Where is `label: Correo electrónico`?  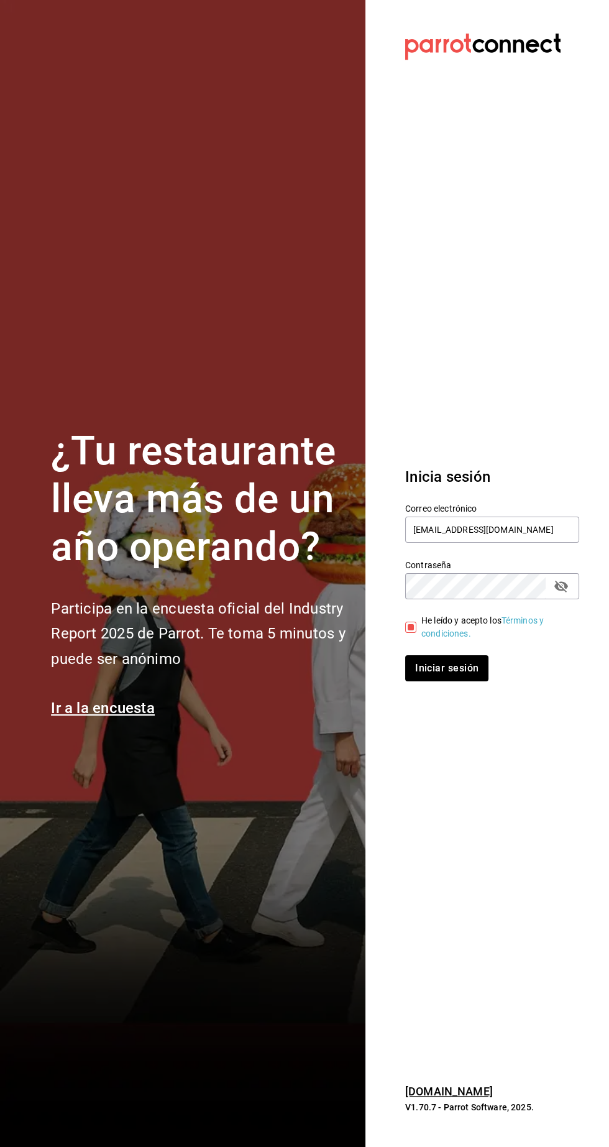 label: Correo electrónico is located at coordinates (493, 509).